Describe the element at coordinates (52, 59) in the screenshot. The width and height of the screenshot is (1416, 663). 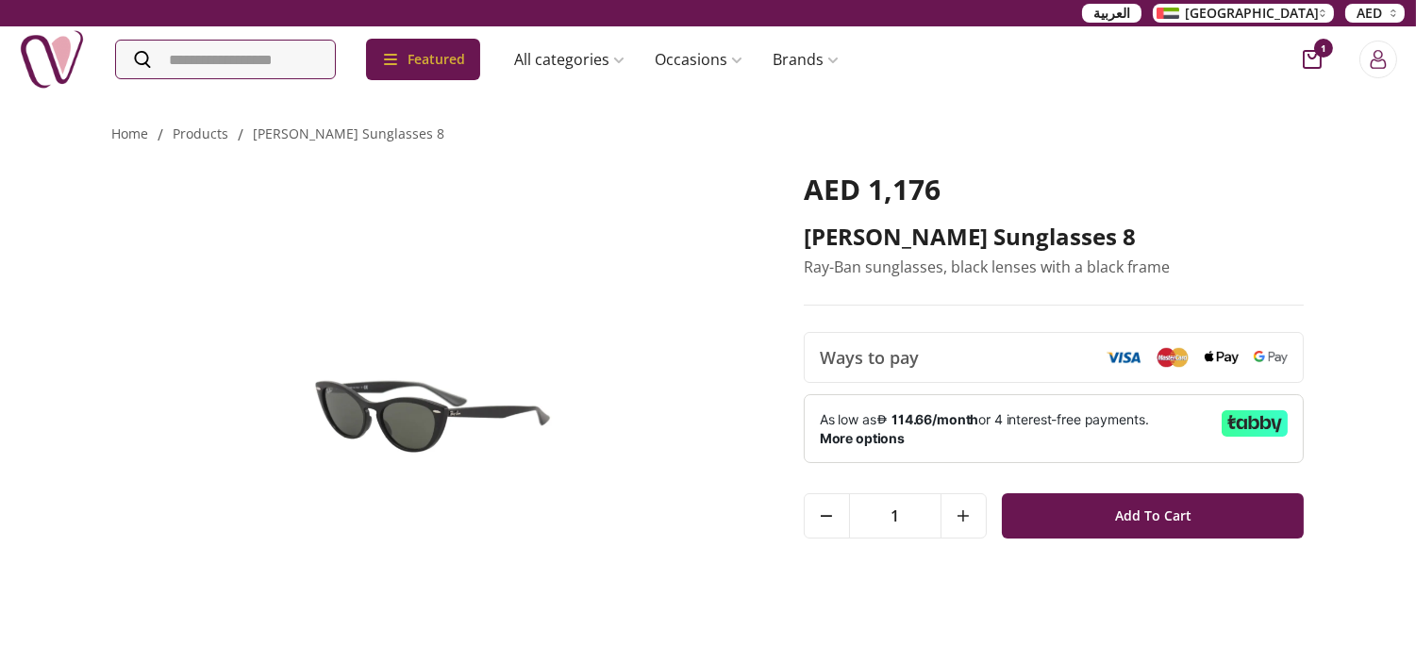
I see `img: Nigwa-uae-gifts` at that location.